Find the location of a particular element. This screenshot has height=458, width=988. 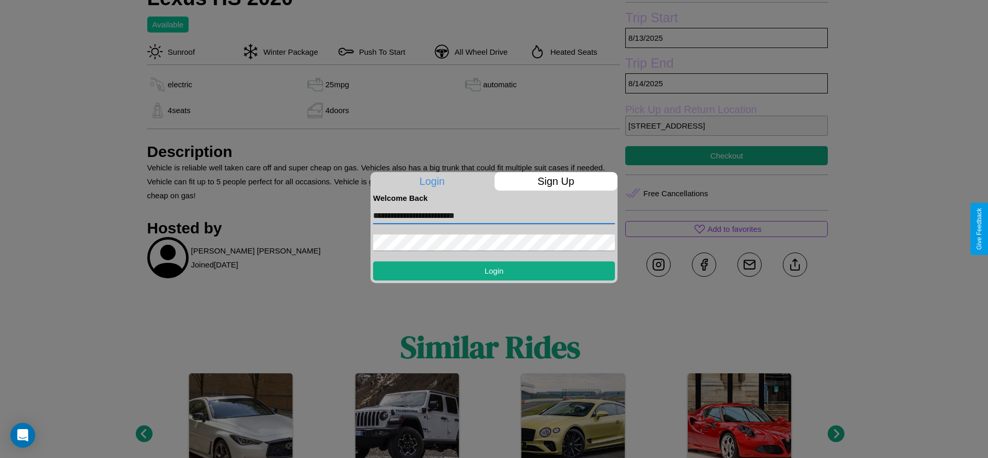

p: Sign Up is located at coordinates (556, 181).